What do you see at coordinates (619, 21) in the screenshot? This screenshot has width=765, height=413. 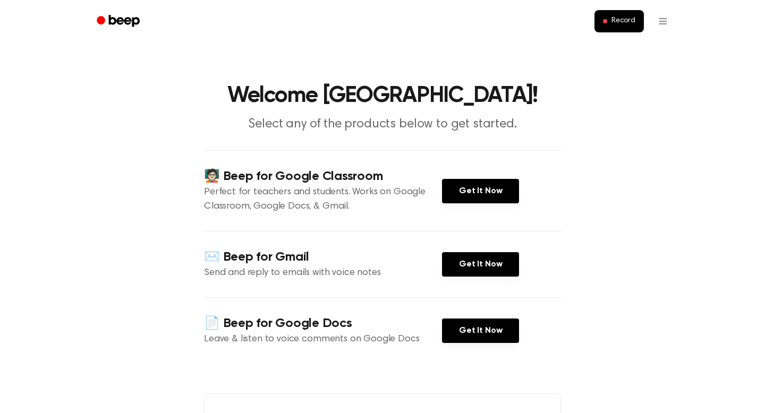 I see `button: Record` at bounding box center [619, 21].